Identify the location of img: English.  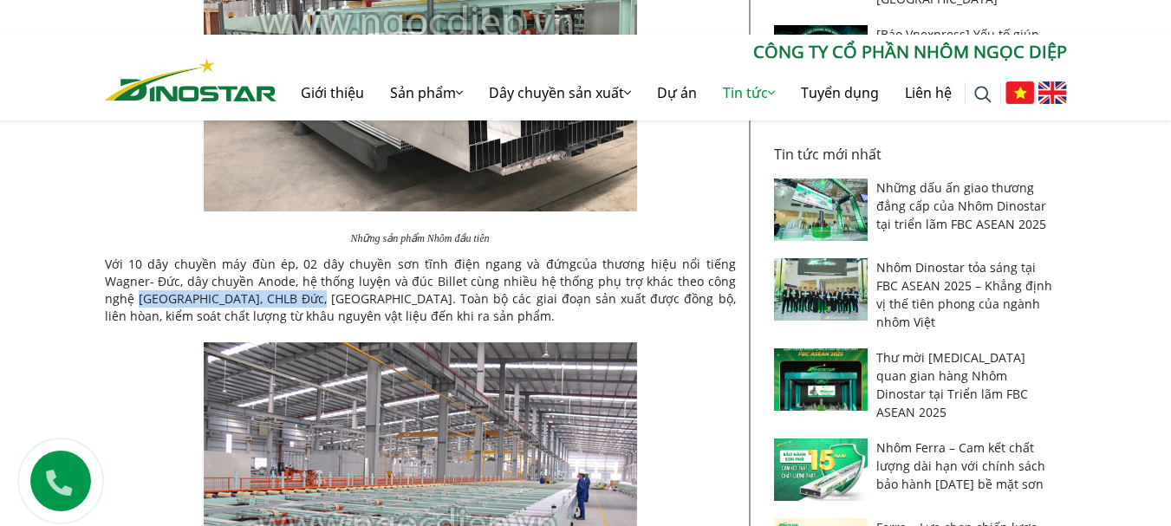
(1052, 93).